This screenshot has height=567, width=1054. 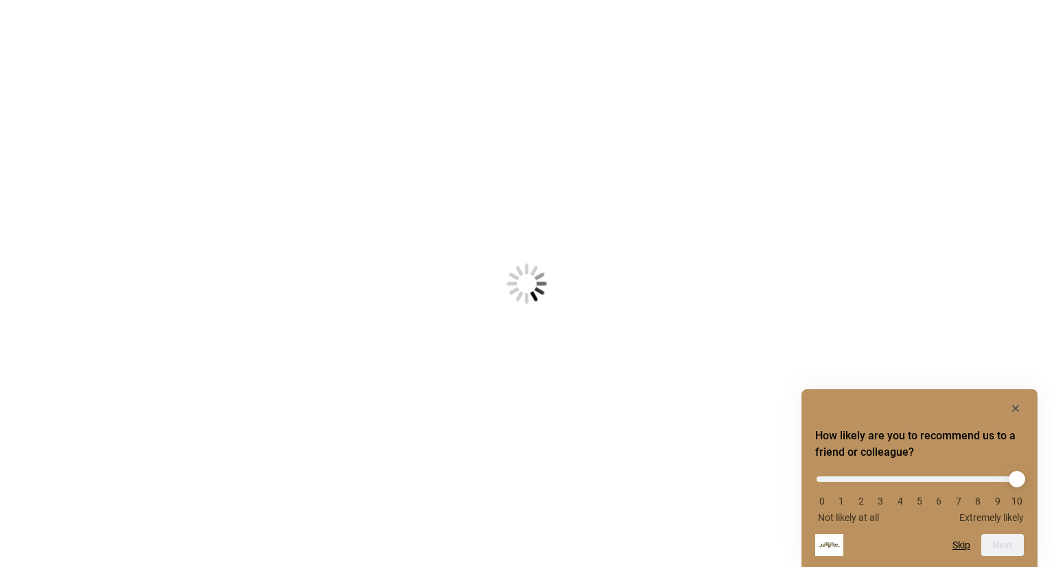 What do you see at coordinates (962, 545) in the screenshot?
I see `button: Skip` at bounding box center [962, 545].